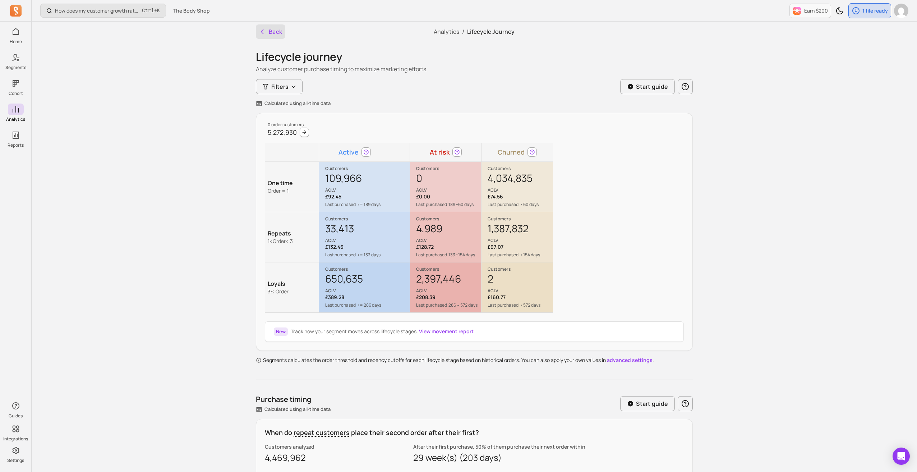  I want to click on button: Filters, so click(279, 87).